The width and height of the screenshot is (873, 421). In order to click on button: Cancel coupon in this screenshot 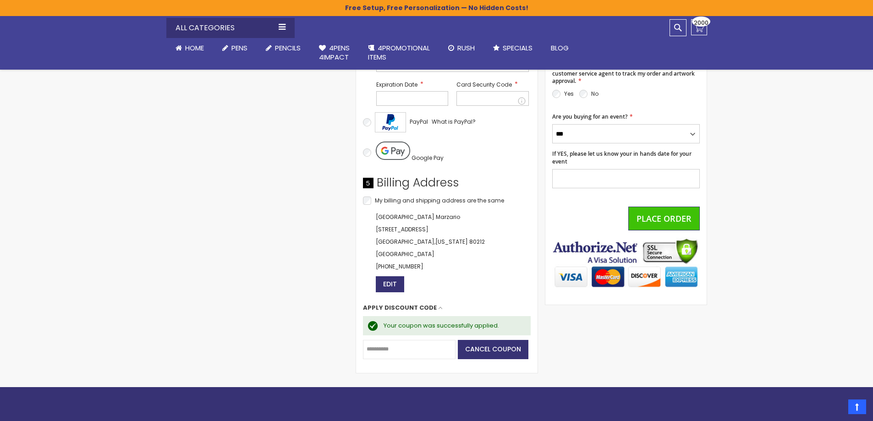, I will do `click(493, 350)`.